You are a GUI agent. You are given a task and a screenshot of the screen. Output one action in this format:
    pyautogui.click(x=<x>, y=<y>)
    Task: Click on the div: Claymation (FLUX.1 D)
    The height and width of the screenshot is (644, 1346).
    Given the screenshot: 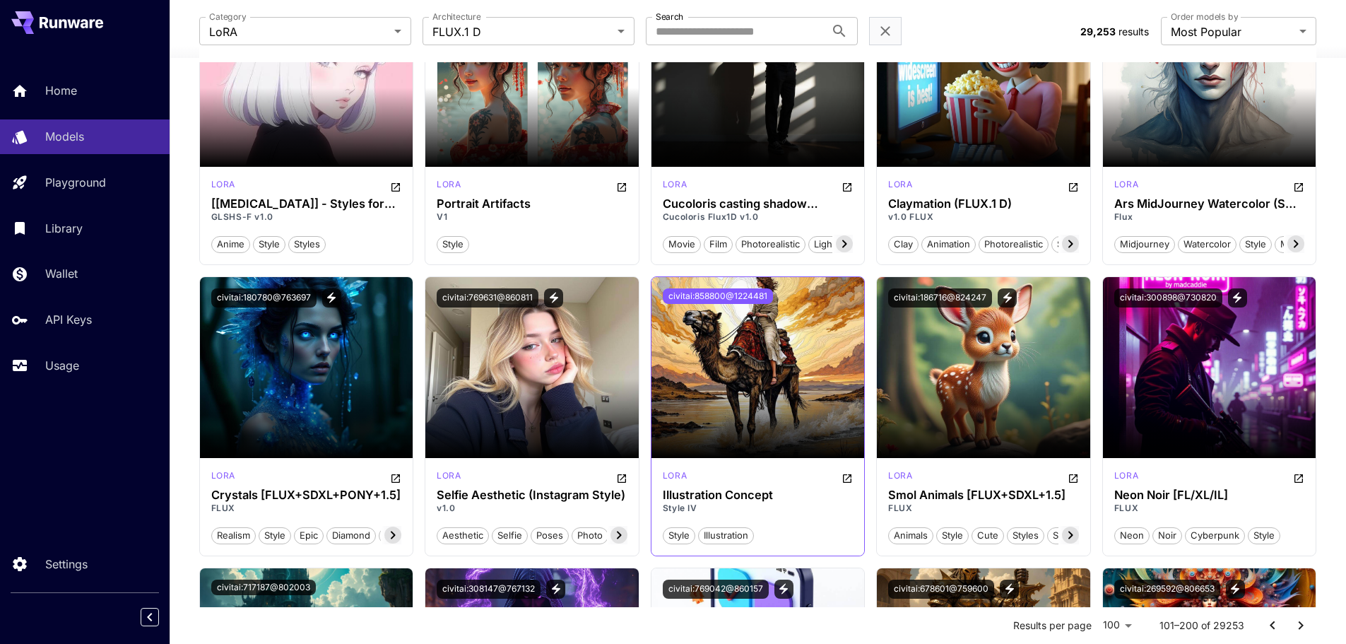 What is the action you would take?
    pyautogui.click(x=984, y=204)
    